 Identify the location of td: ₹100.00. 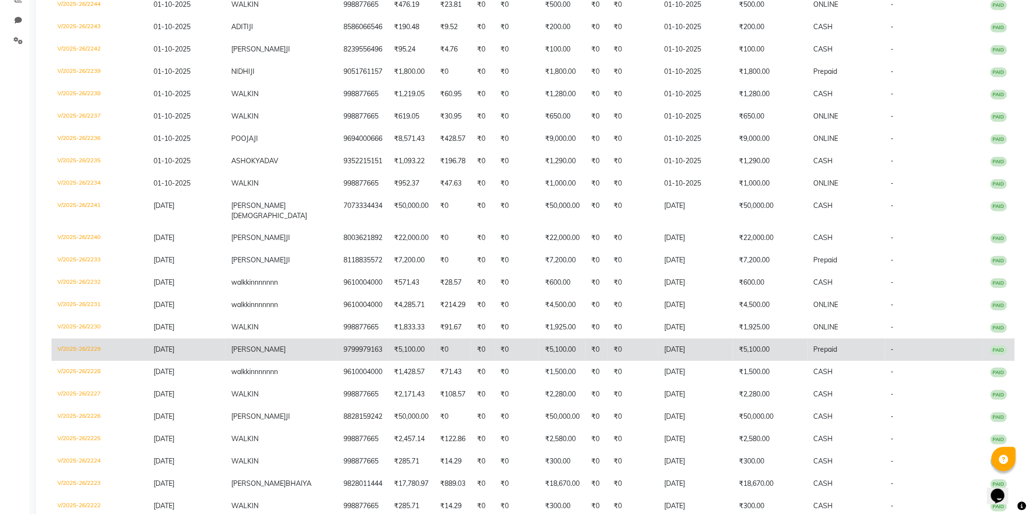
(562, 50).